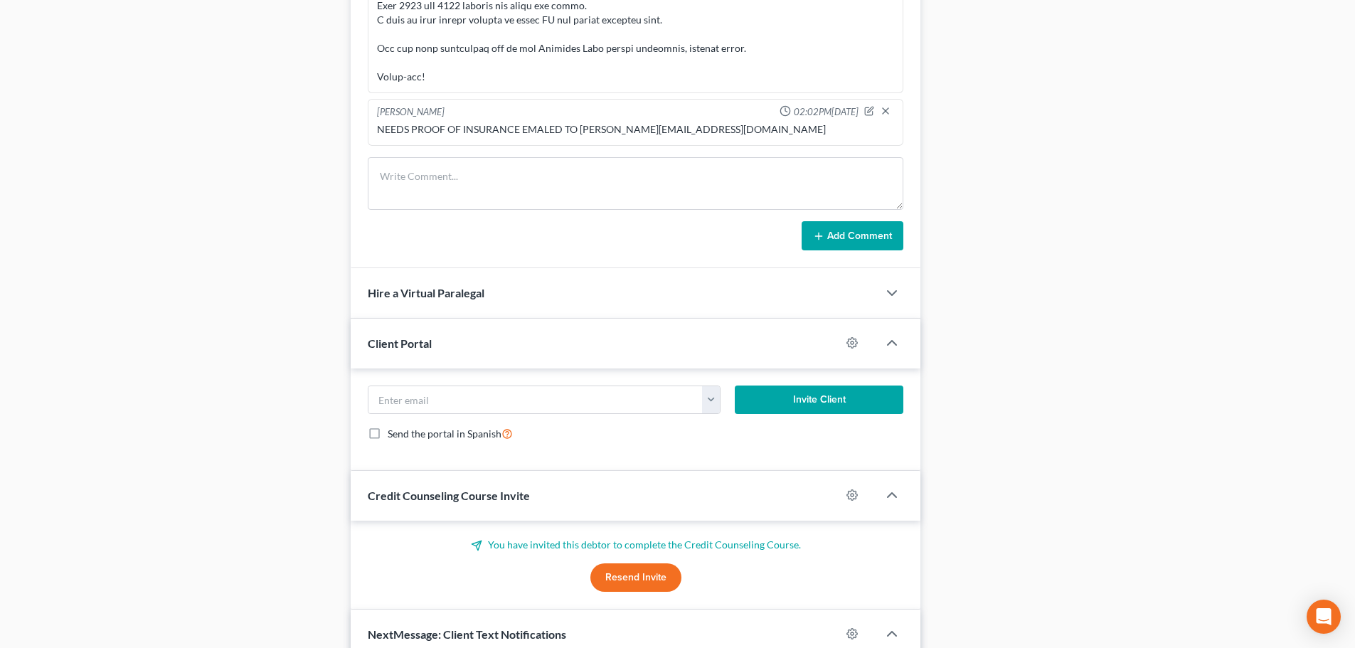 This screenshot has width=1355, height=648. What do you see at coordinates (536, 400) in the screenshot?
I see `input: Enter email` at bounding box center [536, 400].